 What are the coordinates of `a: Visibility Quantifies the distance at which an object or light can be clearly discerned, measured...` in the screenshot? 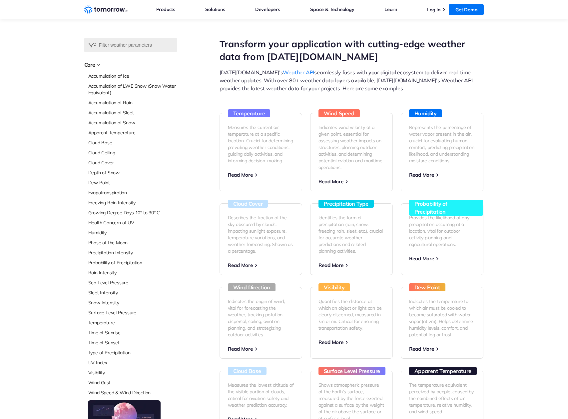 It's located at (352, 323).